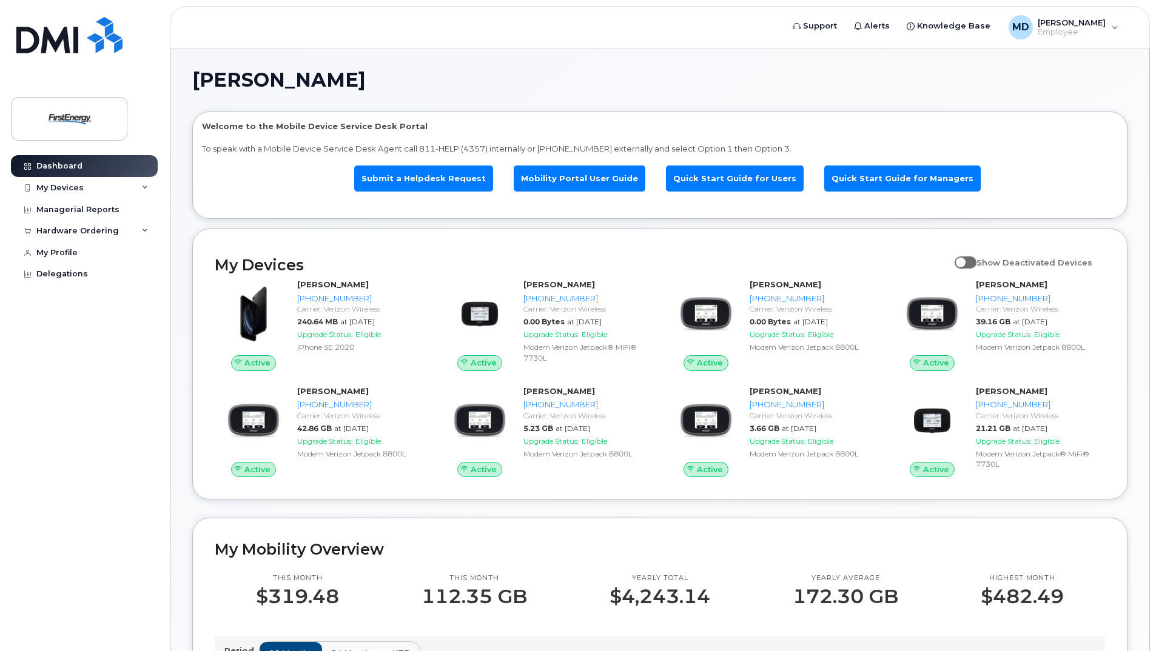 The width and height of the screenshot is (1156, 651). Describe the element at coordinates (423, 178) in the screenshot. I see `a: Submit a Helpdesk Request` at that location.